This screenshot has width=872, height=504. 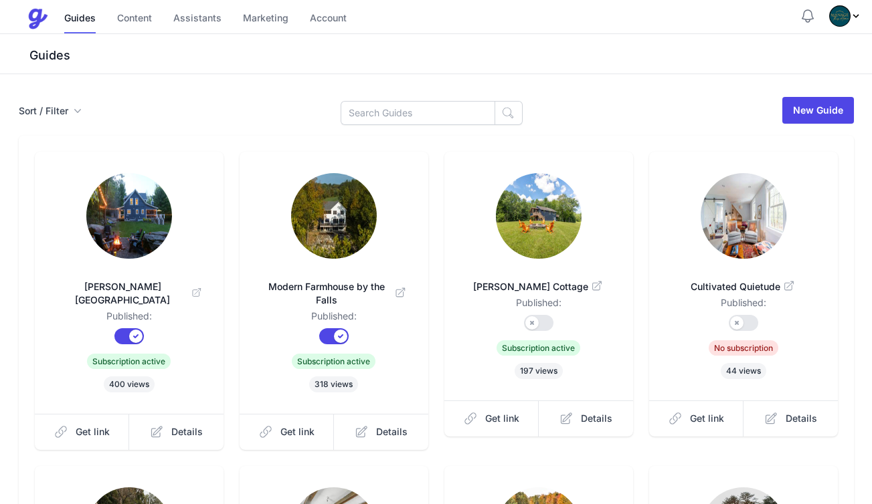 I want to click on a: Content, so click(x=134, y=19).